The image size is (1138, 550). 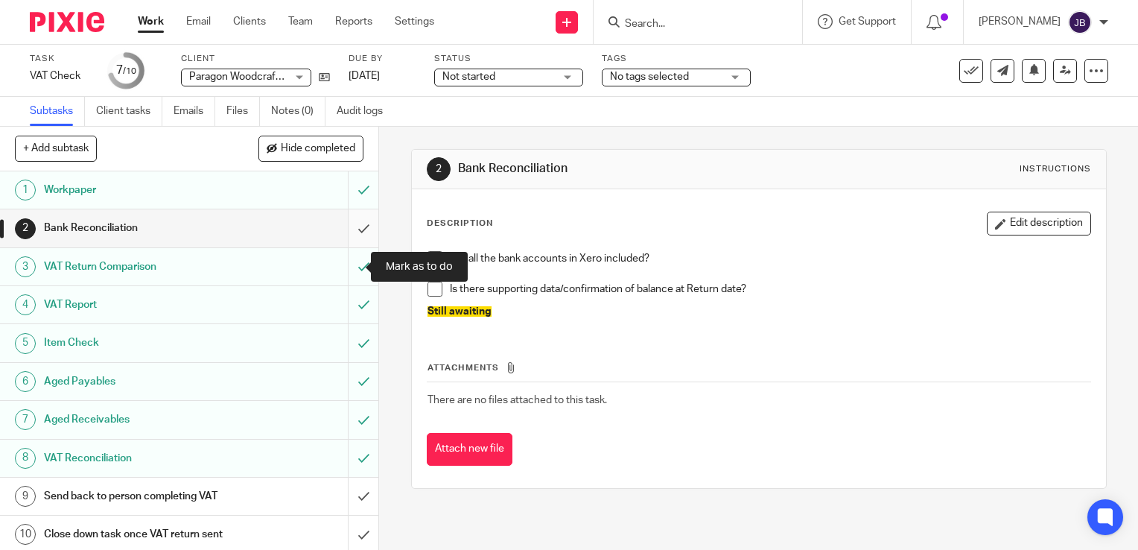 What do you see at coordinates (300, 22) in the screenshot?
I see `a: Team` at bounding box center [300, 22].